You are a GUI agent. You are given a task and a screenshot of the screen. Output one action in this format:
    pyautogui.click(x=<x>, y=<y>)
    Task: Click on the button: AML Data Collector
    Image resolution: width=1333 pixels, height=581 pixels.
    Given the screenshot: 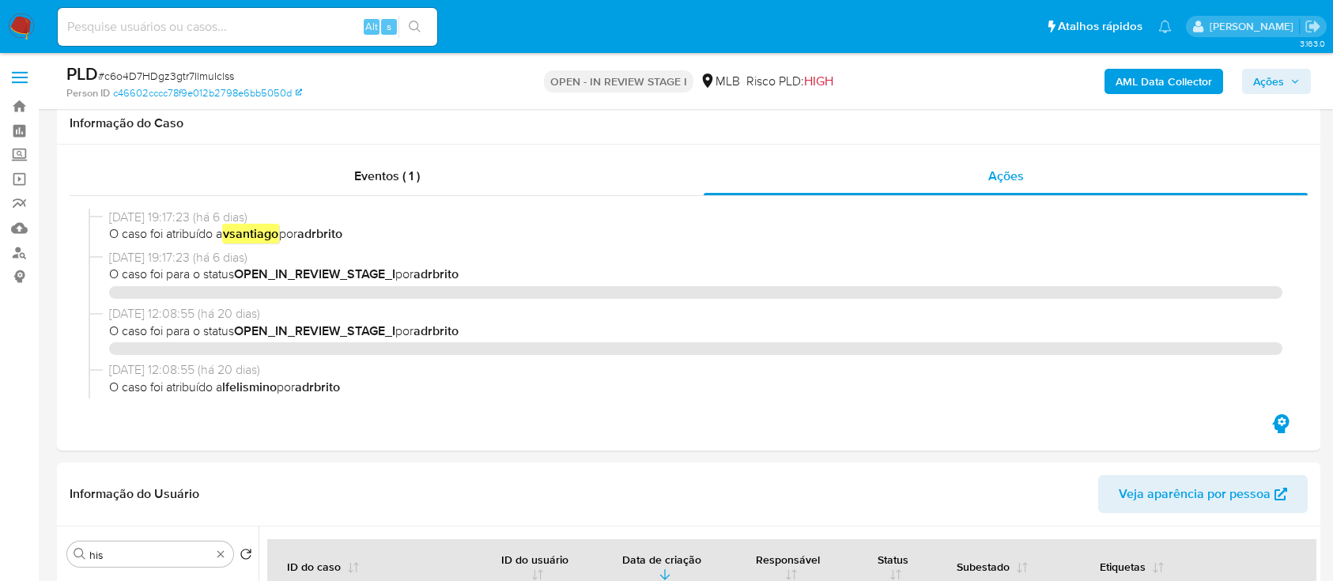 What is the action you would take?
    pyautogui.click(x=1164, y=81)
    